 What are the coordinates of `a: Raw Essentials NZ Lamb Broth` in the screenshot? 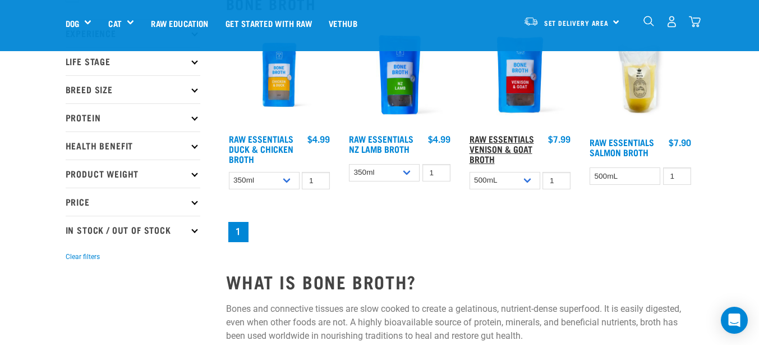 It's located at (381, 143).